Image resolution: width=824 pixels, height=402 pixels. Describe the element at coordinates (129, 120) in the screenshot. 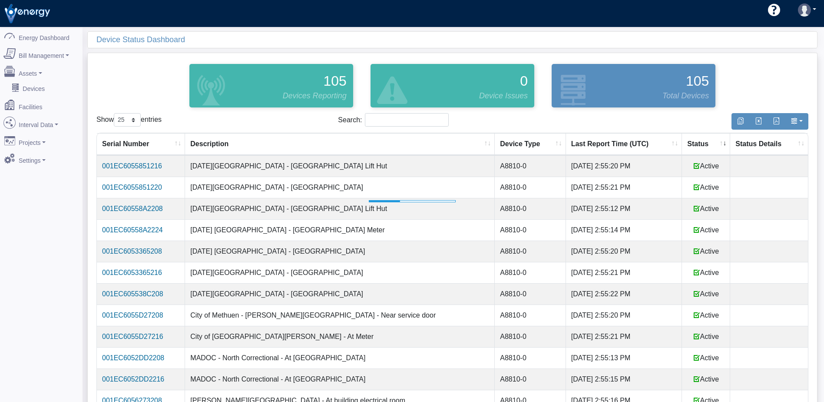

I see `label: Show entries` at that location.